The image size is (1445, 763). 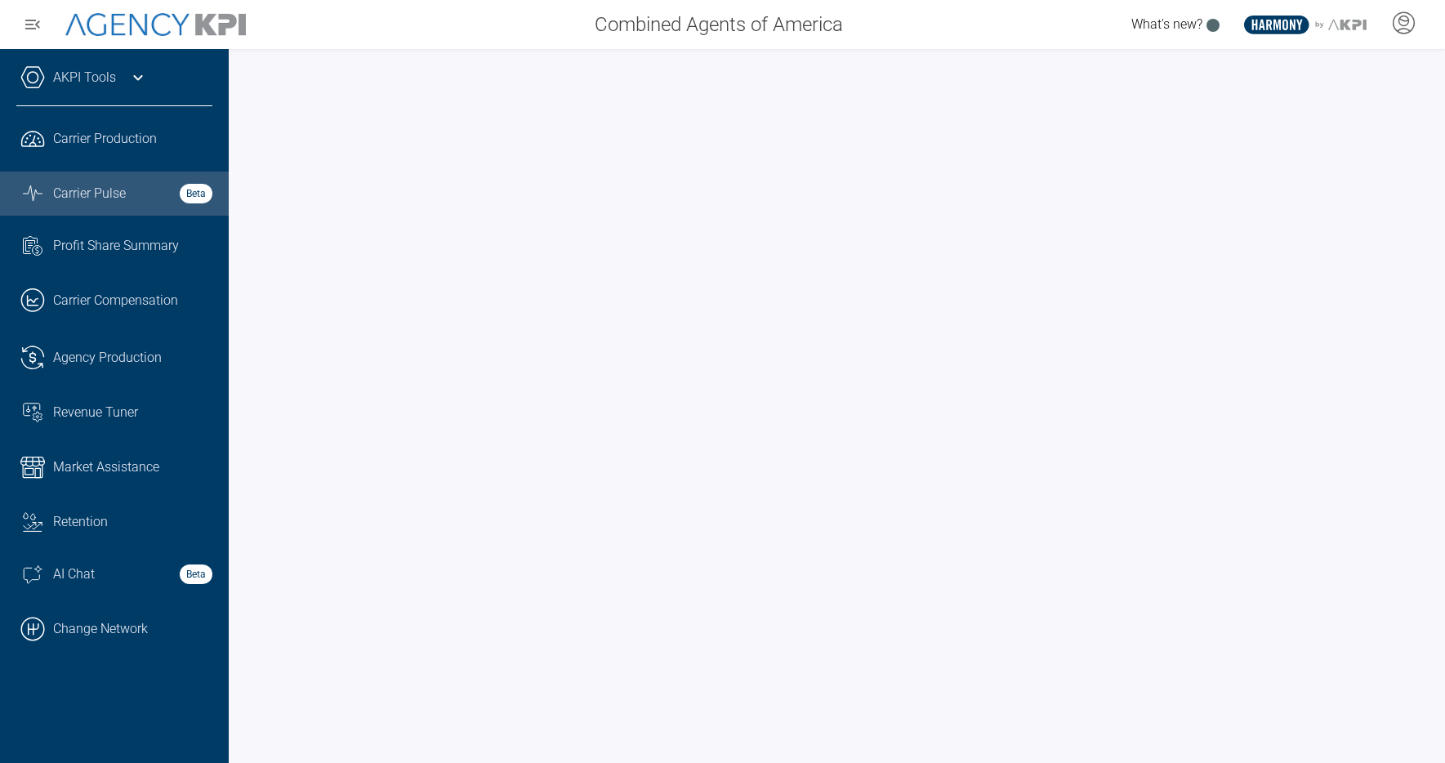 I want to click on span: Combined Agents of America, so click(x=719, y=24).